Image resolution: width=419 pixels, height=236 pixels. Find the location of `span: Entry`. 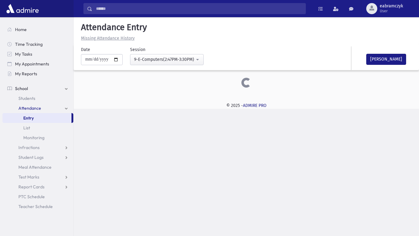

span: Entry is located at coordinates (29, 118).